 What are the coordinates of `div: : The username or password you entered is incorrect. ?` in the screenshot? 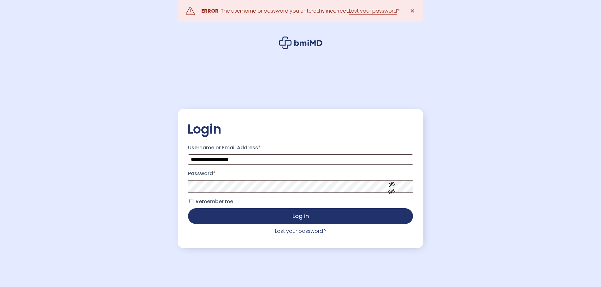 It's located at (300, 11).